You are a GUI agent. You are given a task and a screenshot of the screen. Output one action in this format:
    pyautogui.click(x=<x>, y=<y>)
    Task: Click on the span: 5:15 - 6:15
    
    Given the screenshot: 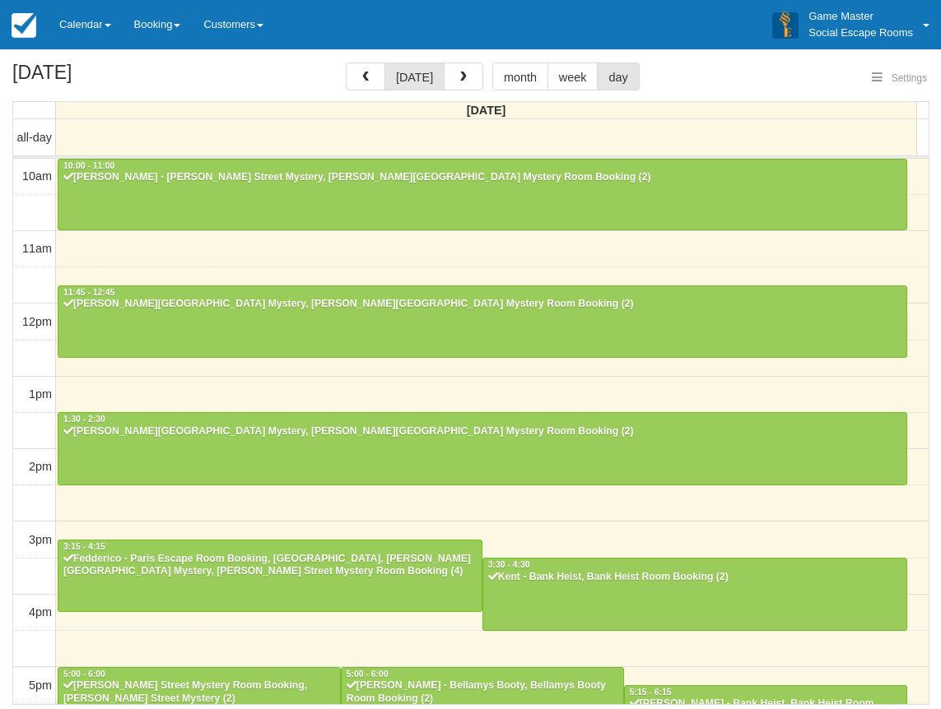 What is the action you would take?
    pyautogui.click(x=650, y=692)
    